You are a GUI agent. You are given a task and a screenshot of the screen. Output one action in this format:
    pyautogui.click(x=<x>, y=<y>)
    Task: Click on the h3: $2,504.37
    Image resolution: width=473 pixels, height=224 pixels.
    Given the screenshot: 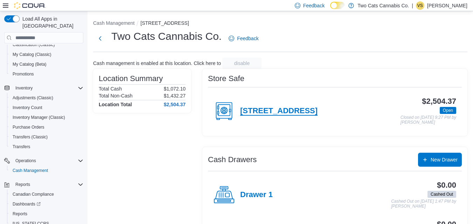 What is the action you would take?
    pyautogui.click(x=439, y=102)
    